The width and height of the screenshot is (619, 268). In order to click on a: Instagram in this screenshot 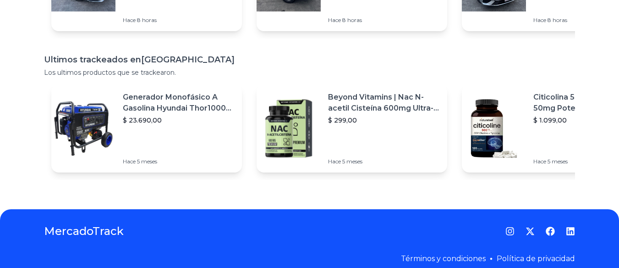, I will do `click(510, 231)`.